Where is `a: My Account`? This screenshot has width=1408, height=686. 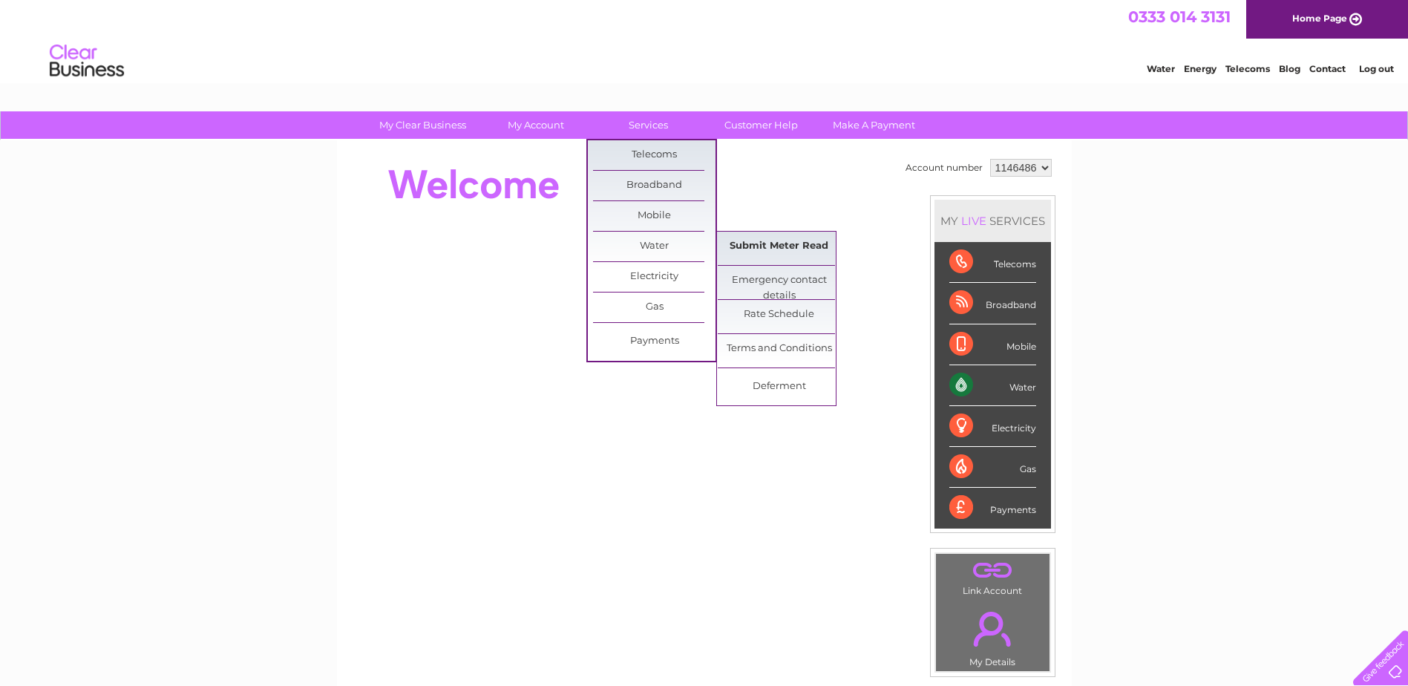 a: My Account is located at coordinates (535, 125).